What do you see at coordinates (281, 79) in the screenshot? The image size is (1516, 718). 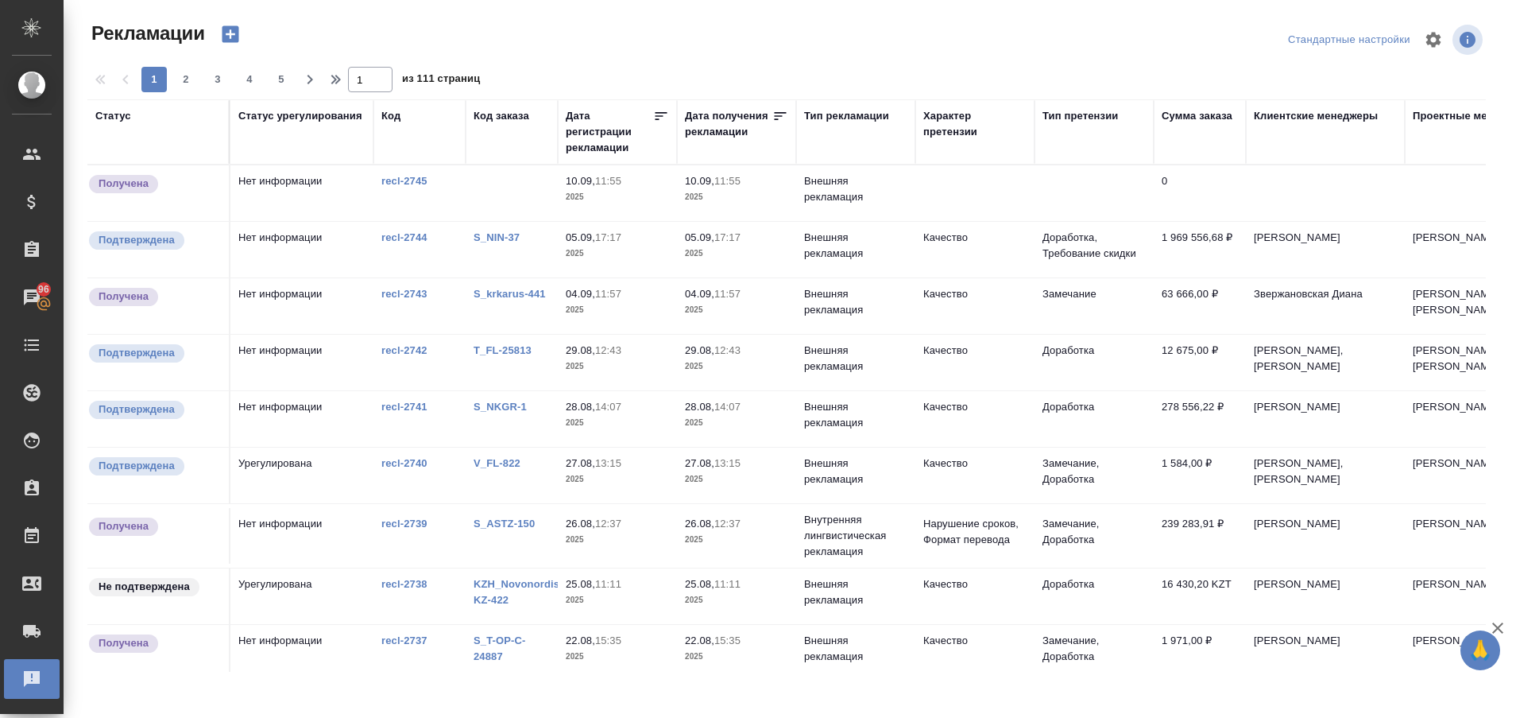 I see `button: 5` at bounding box center [281, 79].